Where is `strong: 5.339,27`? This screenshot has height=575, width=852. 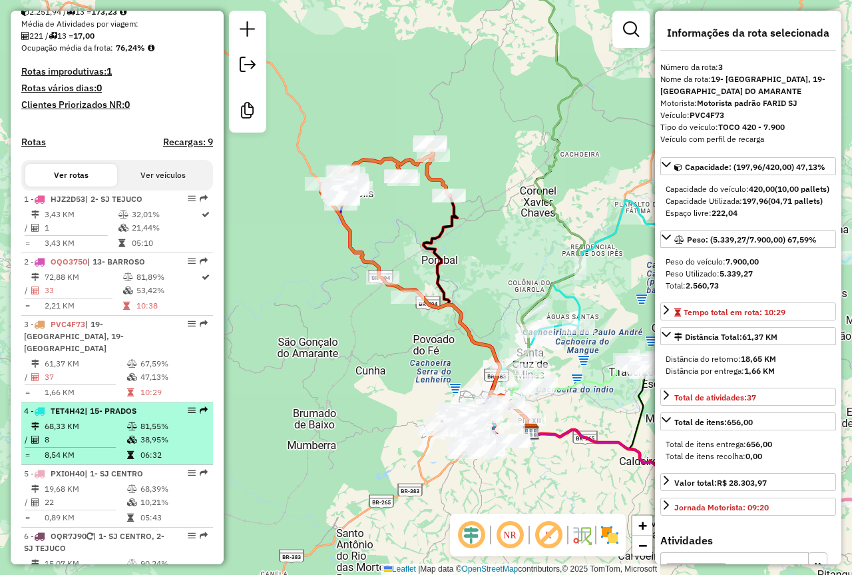 strong: 5.339,27 is located at coordinates (737, 273).